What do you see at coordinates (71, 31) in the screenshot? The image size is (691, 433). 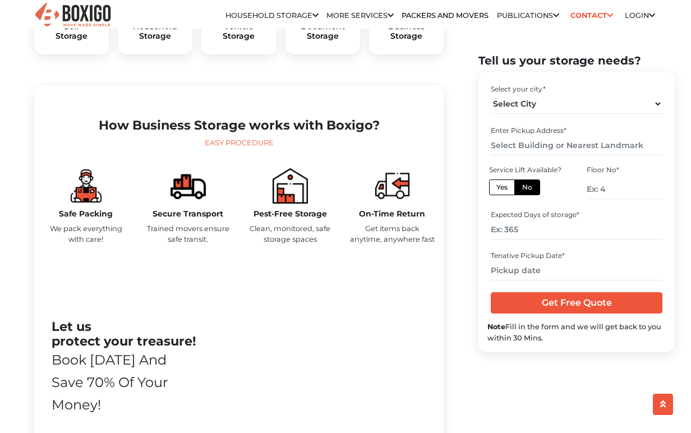 I see `h5: Self Storage` at bounding box center [71, 31].